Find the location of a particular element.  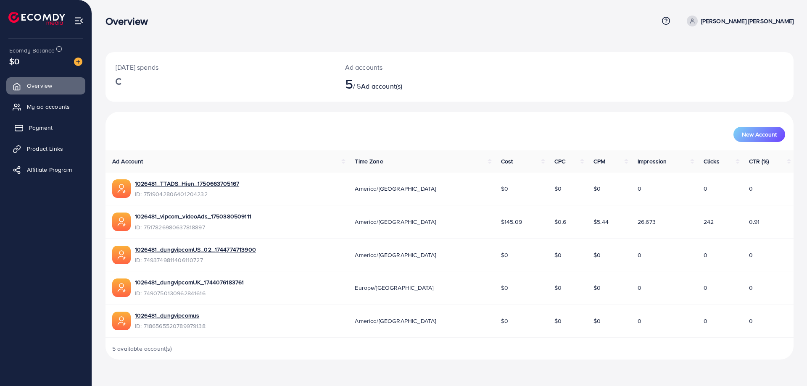

span: $145.09 is located at coordinates (512, 222).